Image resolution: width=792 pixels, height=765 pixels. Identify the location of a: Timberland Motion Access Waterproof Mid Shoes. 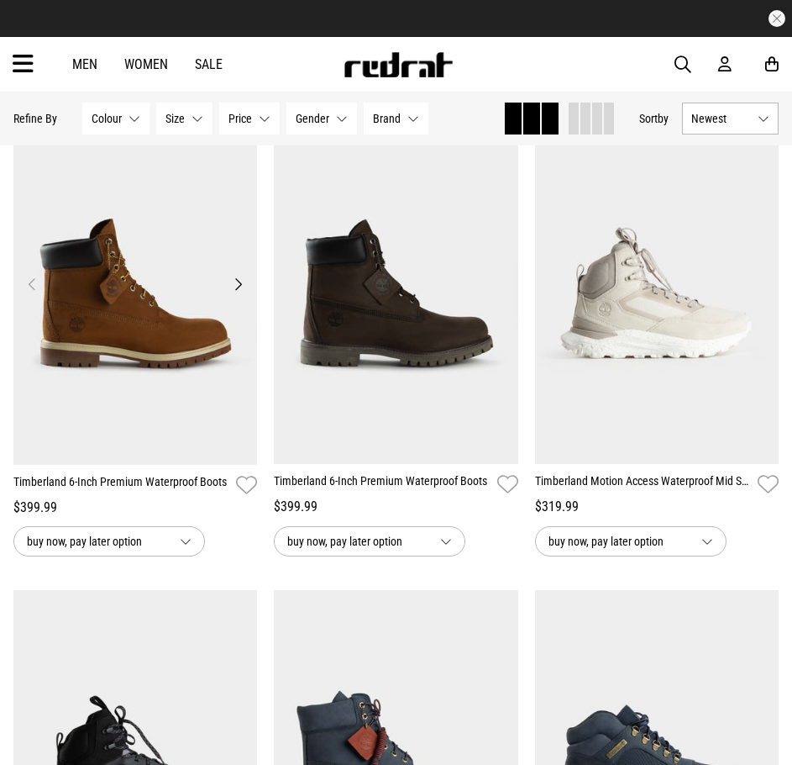
(643, 484).